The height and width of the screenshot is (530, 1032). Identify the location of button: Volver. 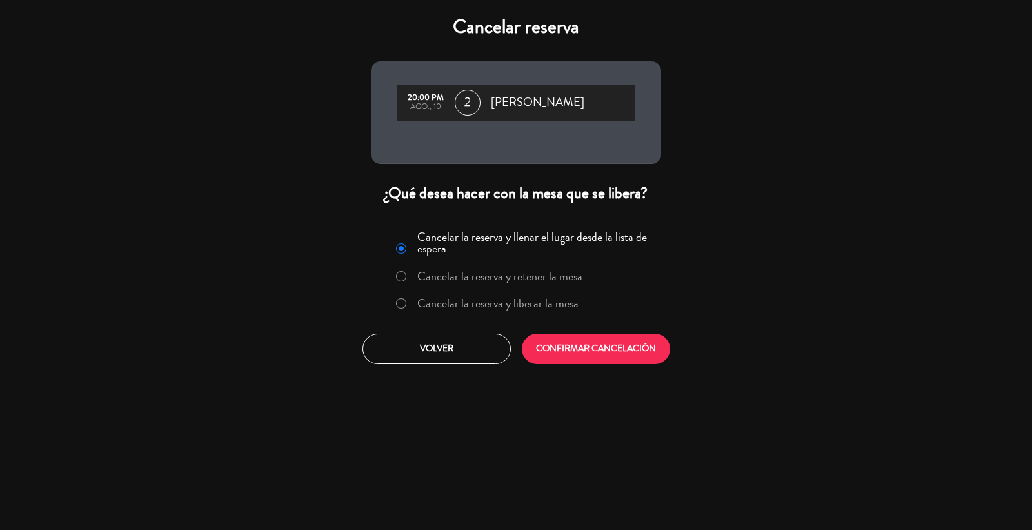
(437, 348).